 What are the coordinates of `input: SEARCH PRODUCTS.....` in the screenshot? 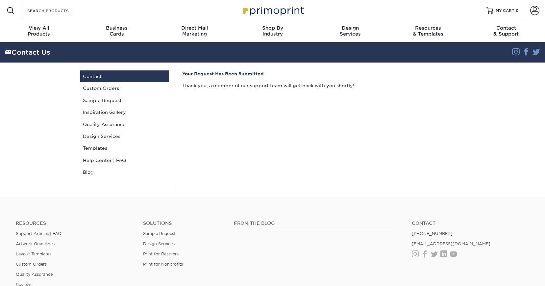 It's located at (59, 11).